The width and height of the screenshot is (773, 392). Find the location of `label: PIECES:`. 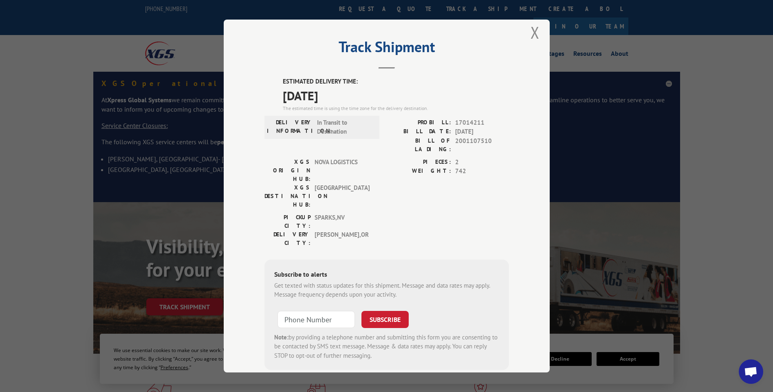

label: PIECES: is located at coordinates (419, 162).